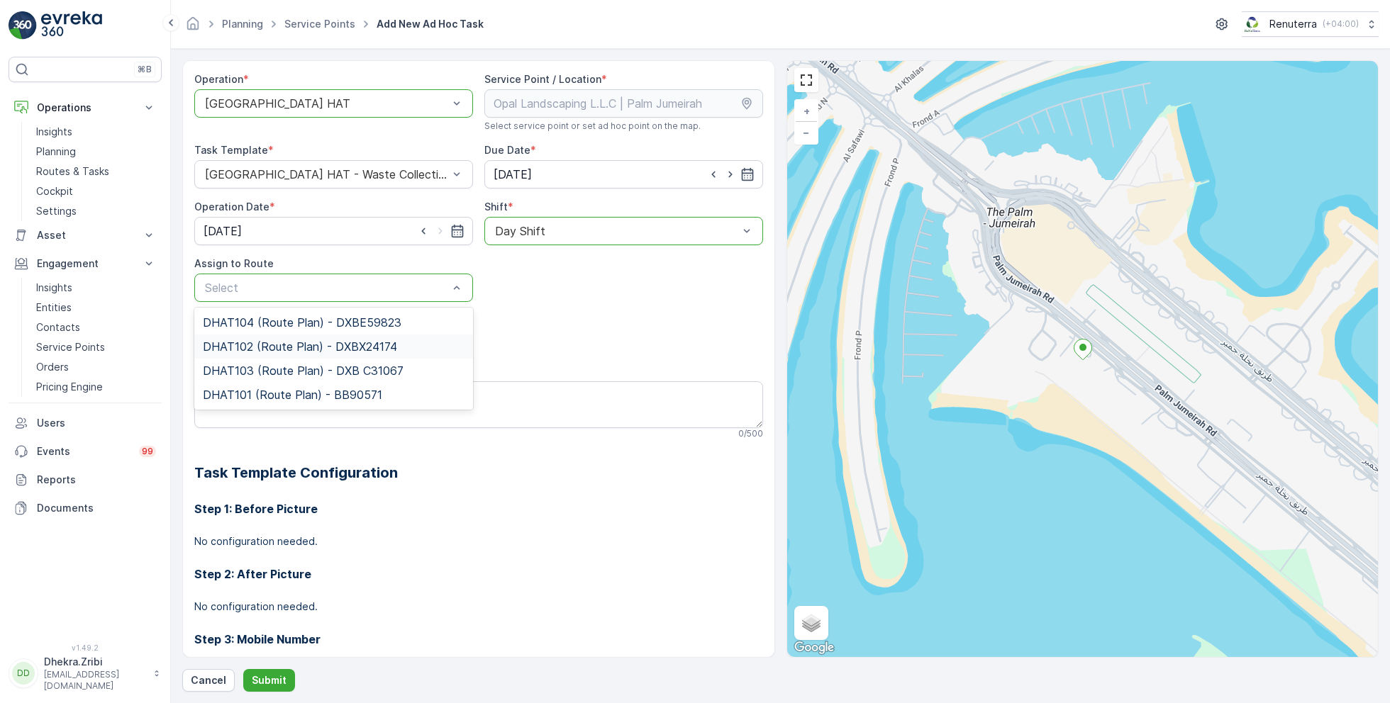 The image size is (1390, 703). What do you see at coordinates (806, 133) in the screenshot?
I see `a: Zoom Out` at bounding box center [806, 133].